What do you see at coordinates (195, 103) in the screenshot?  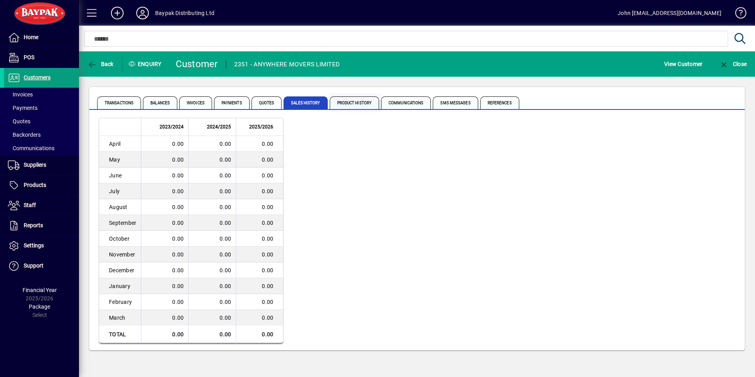 I see `span: Invoices` at bounding box center [195, 103].